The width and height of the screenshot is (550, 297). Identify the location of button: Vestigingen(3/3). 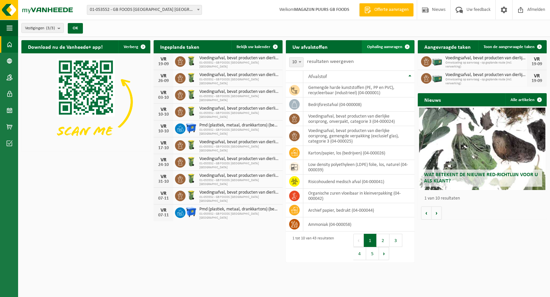
(42, 28).